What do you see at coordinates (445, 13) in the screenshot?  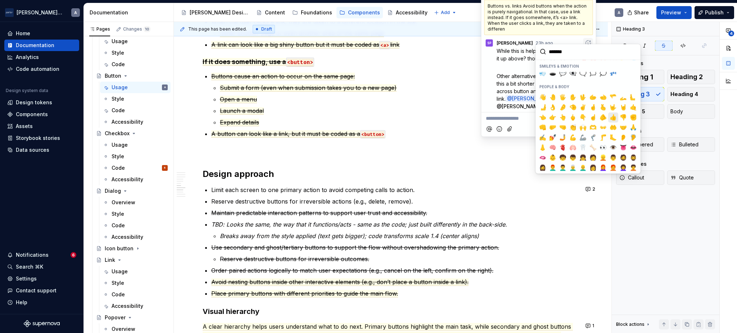 I see `span: Add` at bounding box center [445, 13].